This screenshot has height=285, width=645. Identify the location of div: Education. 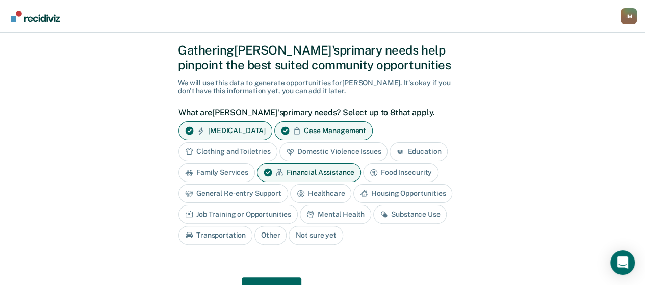
(419, 151).